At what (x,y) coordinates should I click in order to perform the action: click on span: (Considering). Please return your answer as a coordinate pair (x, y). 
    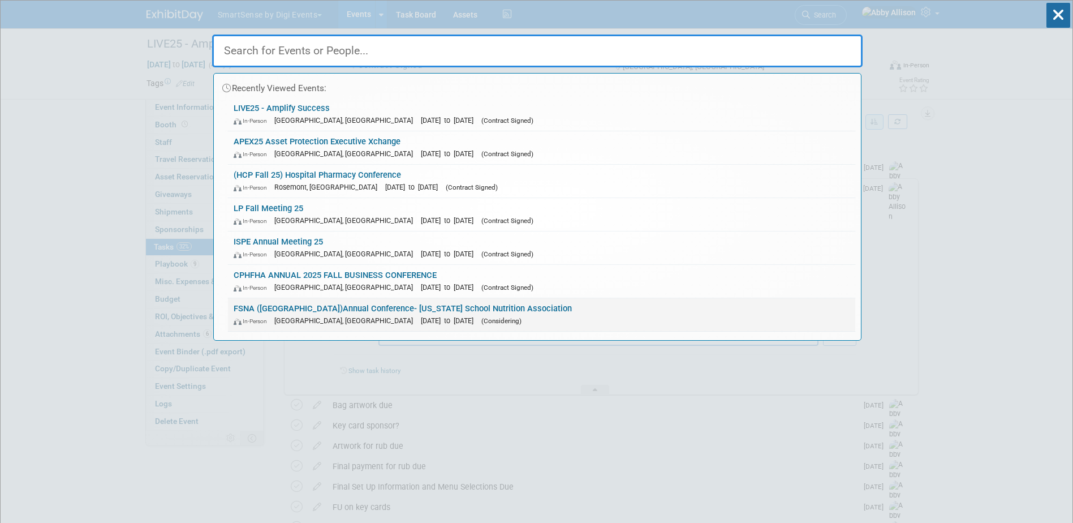
    Looking at the image, I should click on (501, 321).